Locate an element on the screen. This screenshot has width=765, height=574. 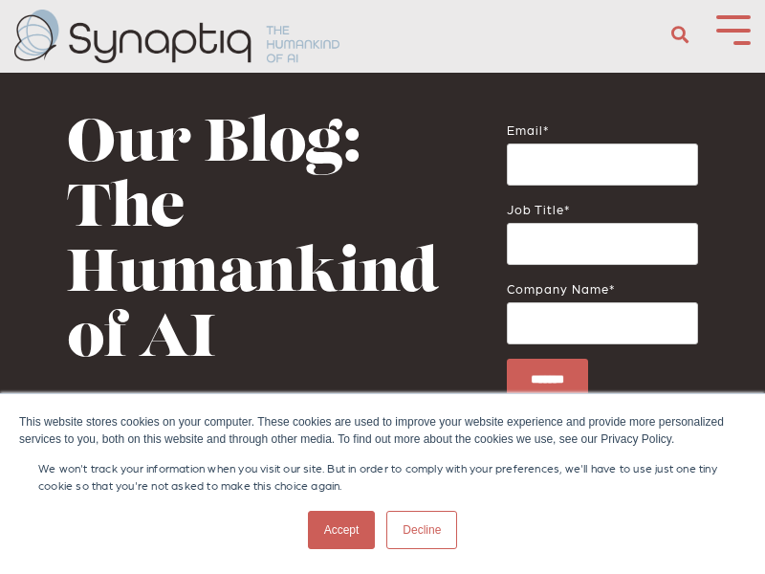
a: Decline is located at coordinates (422, 530).